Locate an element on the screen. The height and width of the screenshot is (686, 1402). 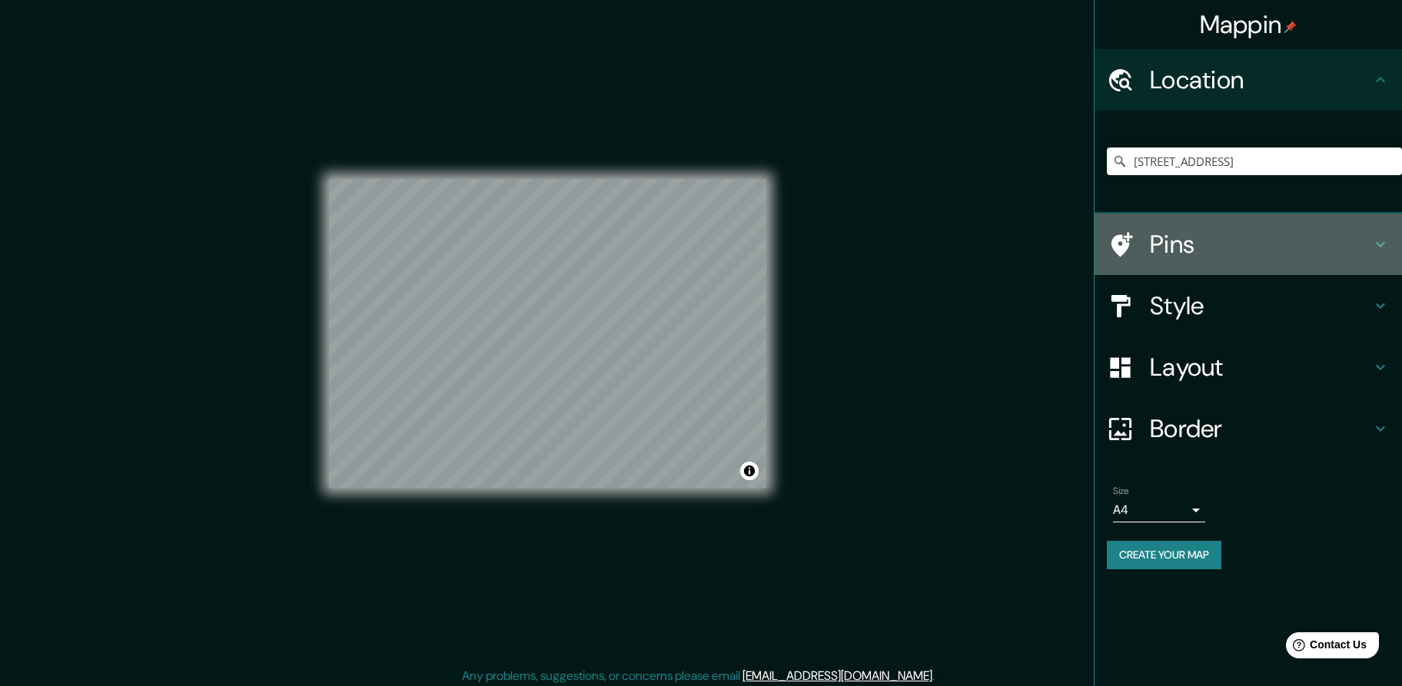
div: Location is located at coordinates (1248, 80).